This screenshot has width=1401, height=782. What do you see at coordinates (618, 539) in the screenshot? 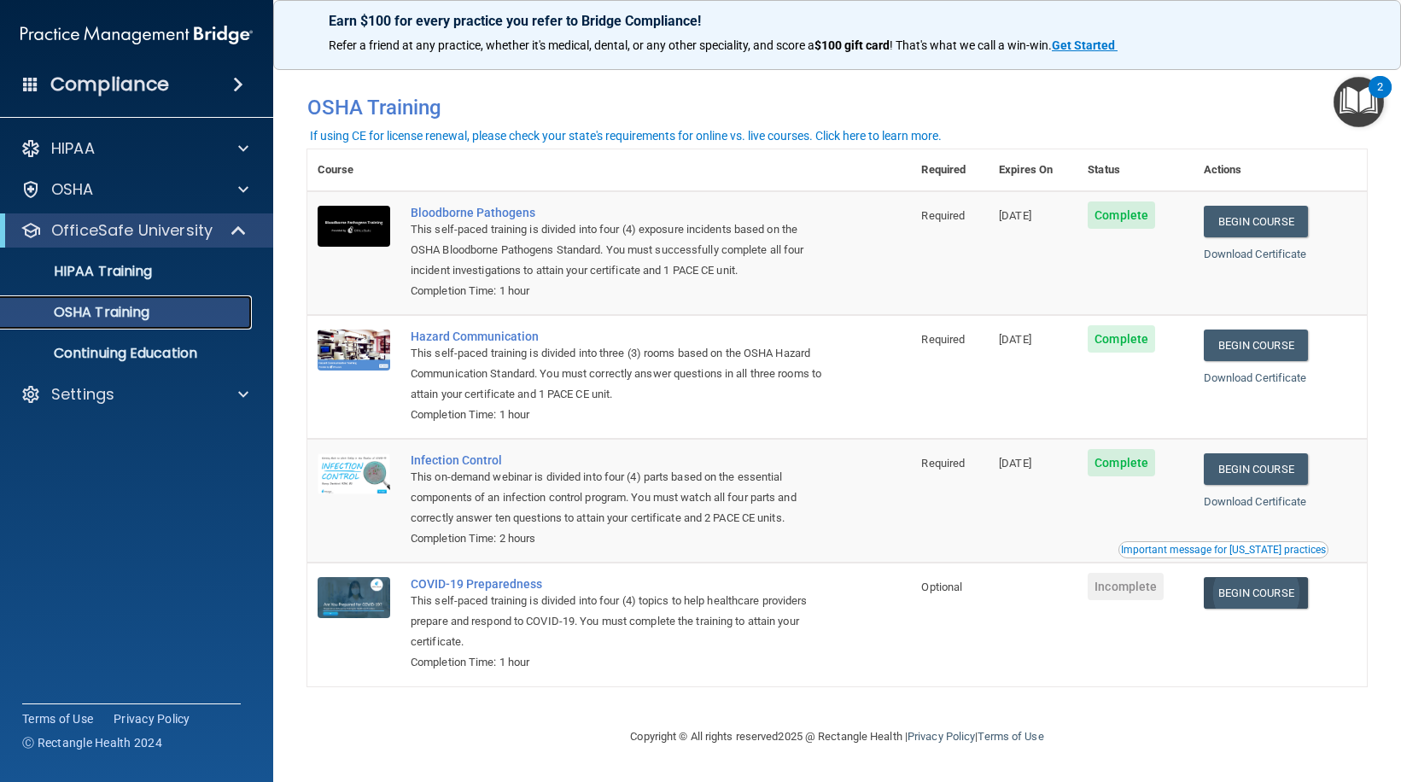
I see `div: Completion Time: 2 hours` at bounding box center [618, 539].